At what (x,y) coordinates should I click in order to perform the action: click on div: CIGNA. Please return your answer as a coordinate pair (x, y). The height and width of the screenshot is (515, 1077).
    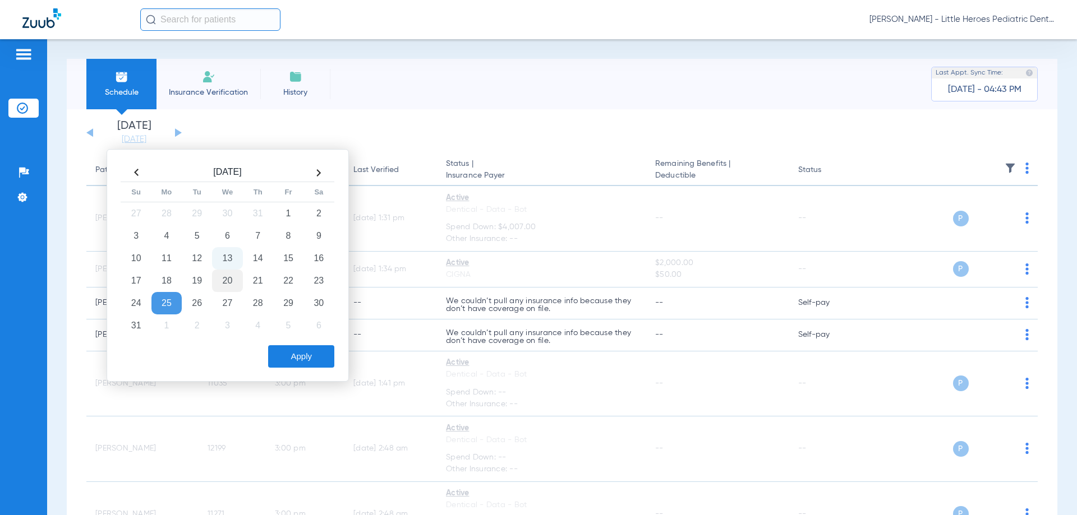
    Looking at the image, I should click on (541, 275).